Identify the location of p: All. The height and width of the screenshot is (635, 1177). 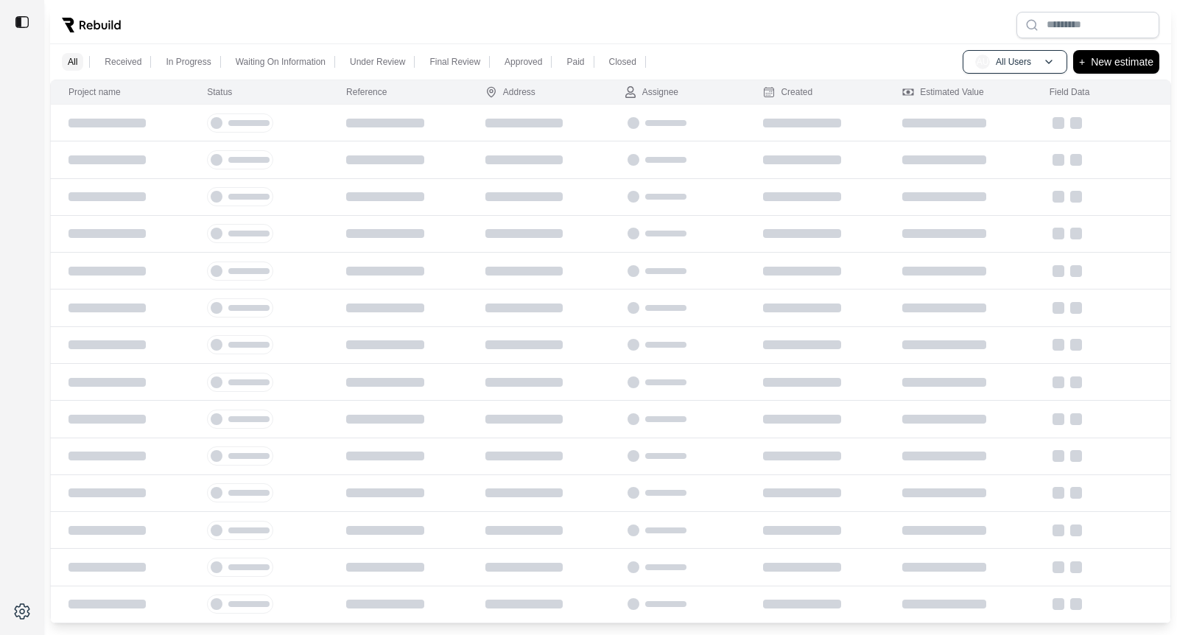
(72, 62).